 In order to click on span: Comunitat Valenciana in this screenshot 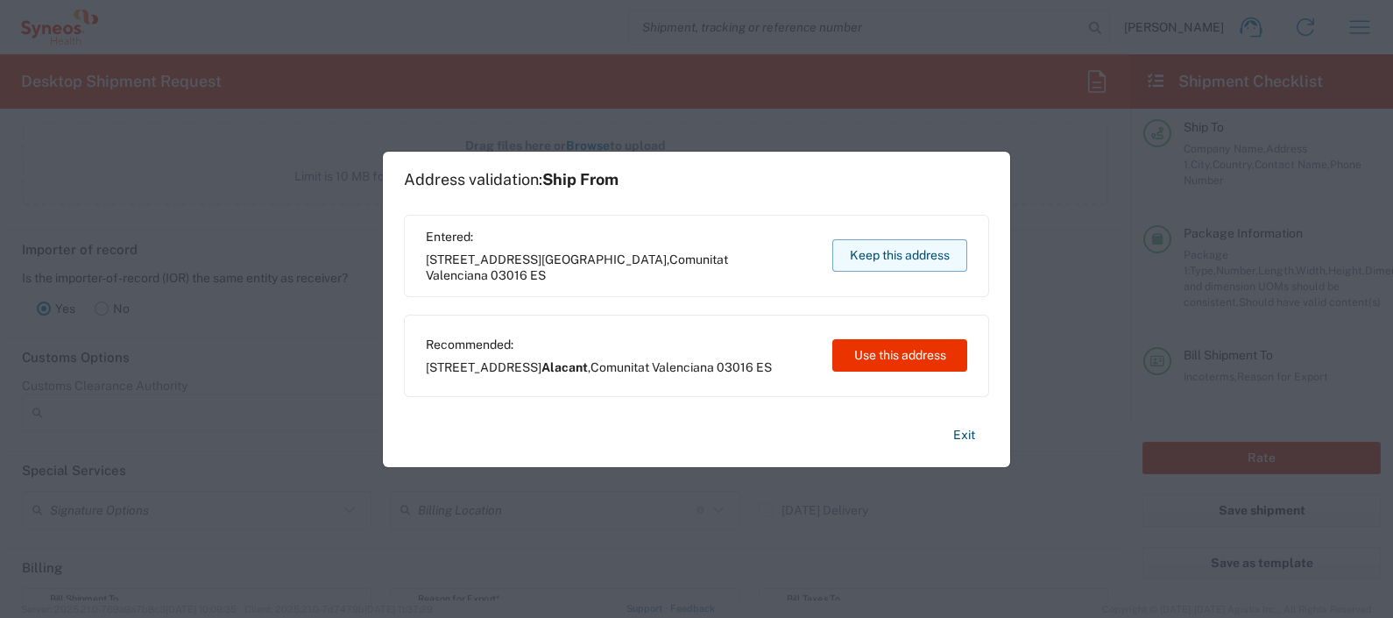, I will do `click(652, 367)`.